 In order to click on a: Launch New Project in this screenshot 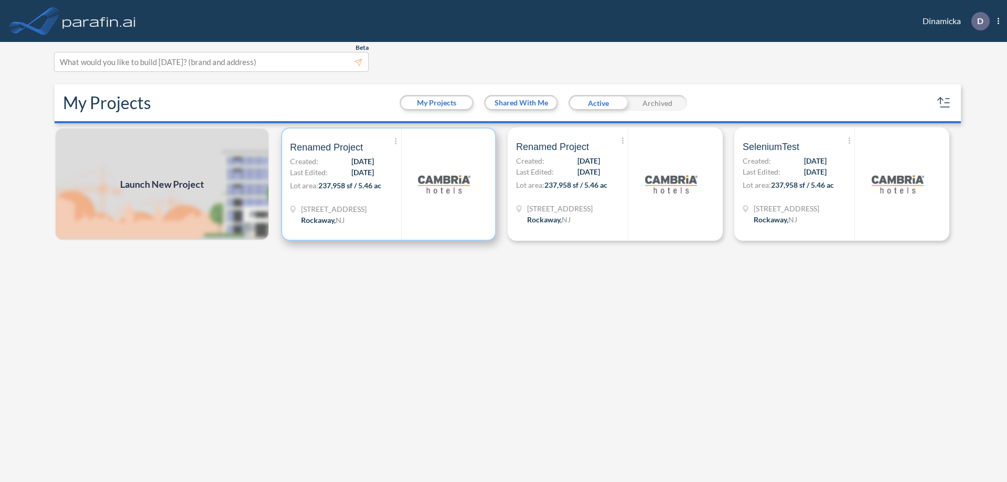, I will do `click(162, 184)`.